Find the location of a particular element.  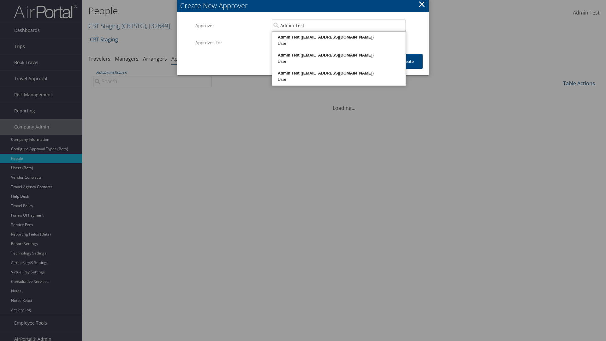

label: Approves For is located at coordinates (231, 43).